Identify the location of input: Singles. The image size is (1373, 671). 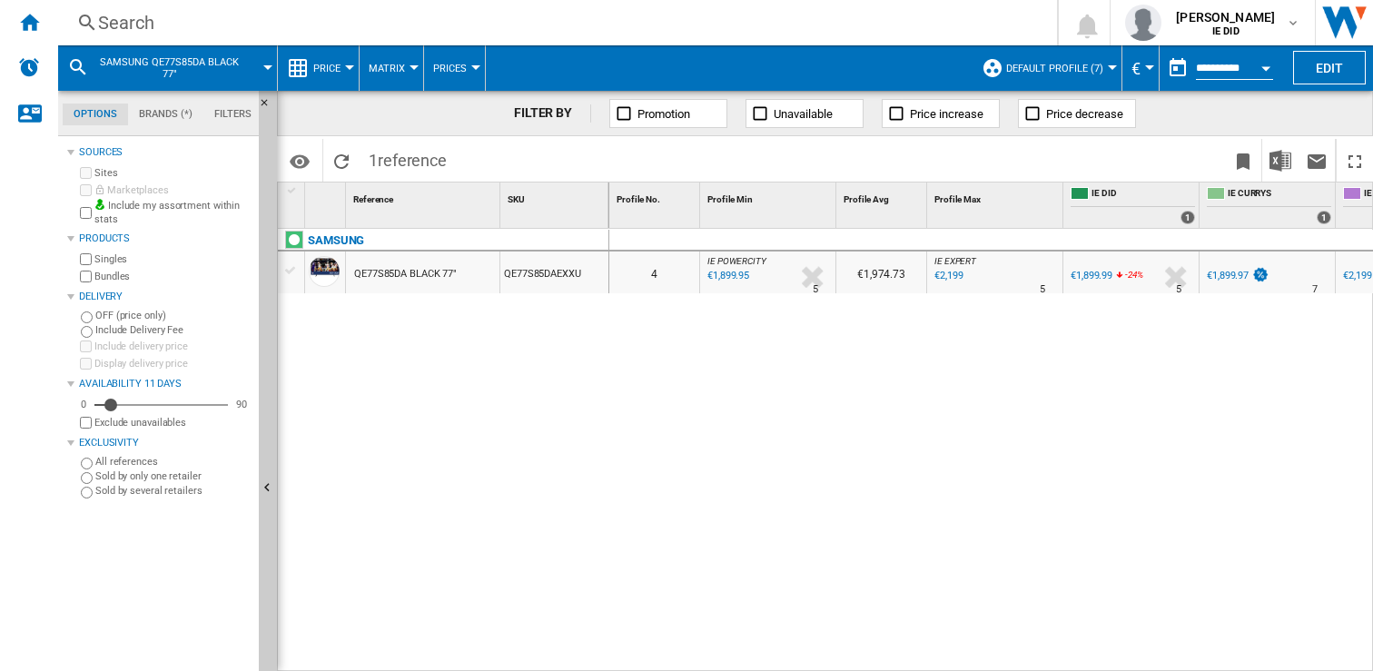
(85, 259).